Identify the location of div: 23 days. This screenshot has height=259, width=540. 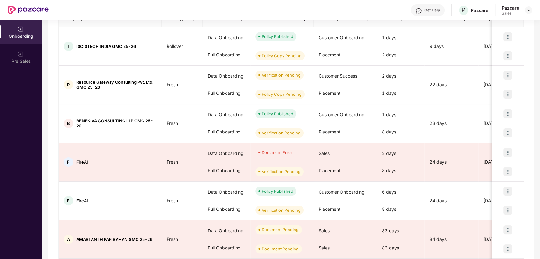
(451, 123).